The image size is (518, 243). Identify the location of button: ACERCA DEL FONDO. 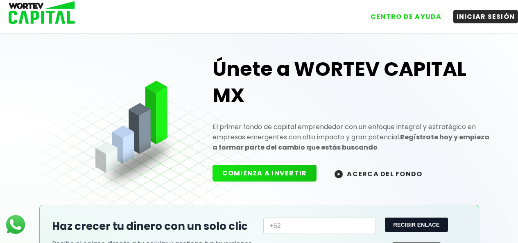
(378, 173).